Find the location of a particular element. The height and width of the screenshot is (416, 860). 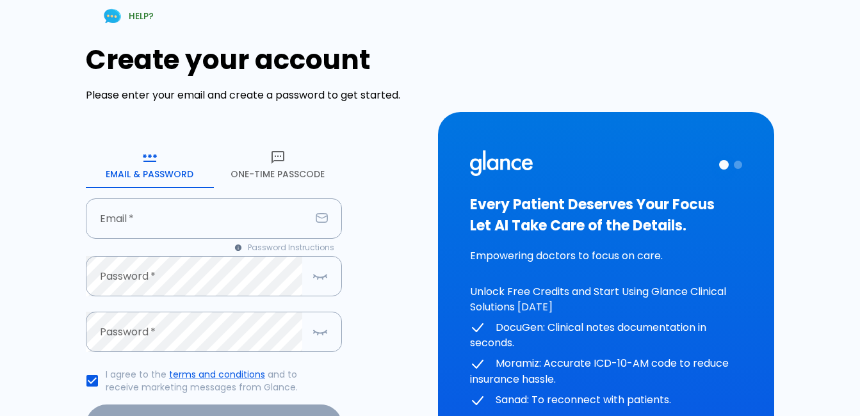

p: Sanad: To reconnect with patients. is located at coordinates (606, 400).